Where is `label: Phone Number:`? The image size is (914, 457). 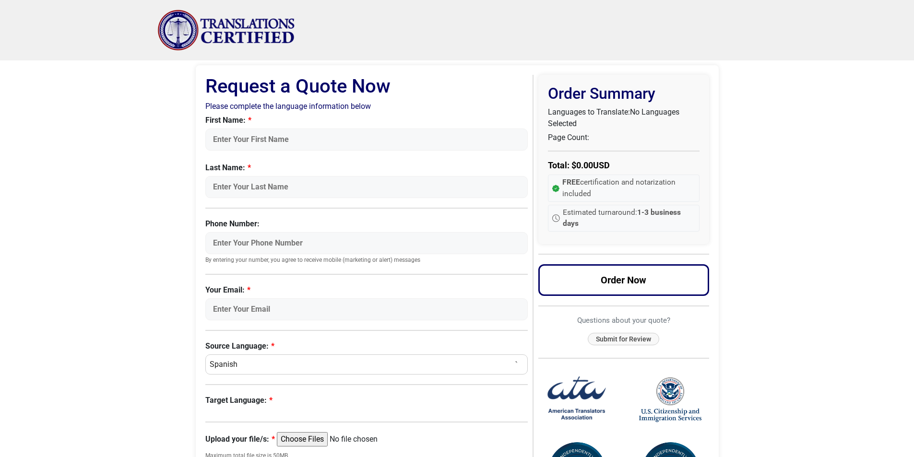
label: Phone Number: is located at coordinates (367, 224).